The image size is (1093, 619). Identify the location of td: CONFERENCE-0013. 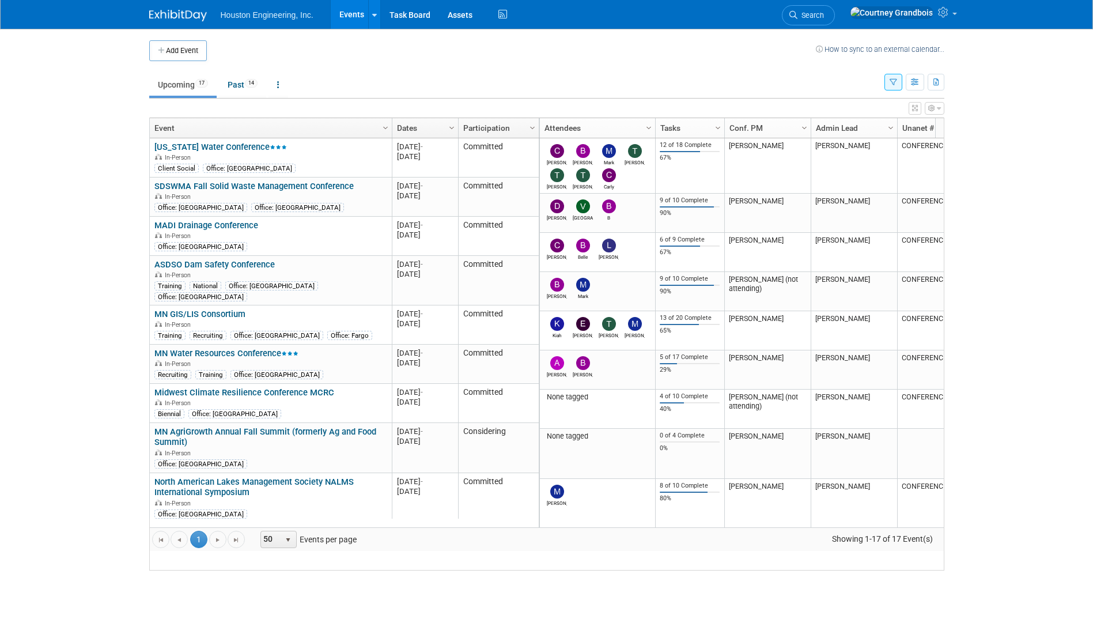
(940, 370).